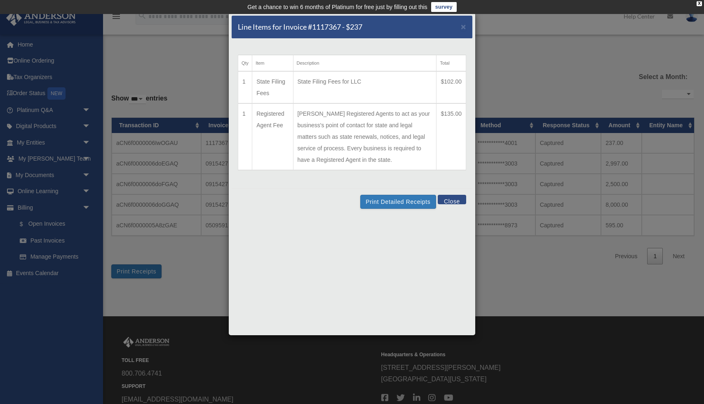  I want to click on h5: Line Items for Invoice #1117367 - $237, so click(300, 27).